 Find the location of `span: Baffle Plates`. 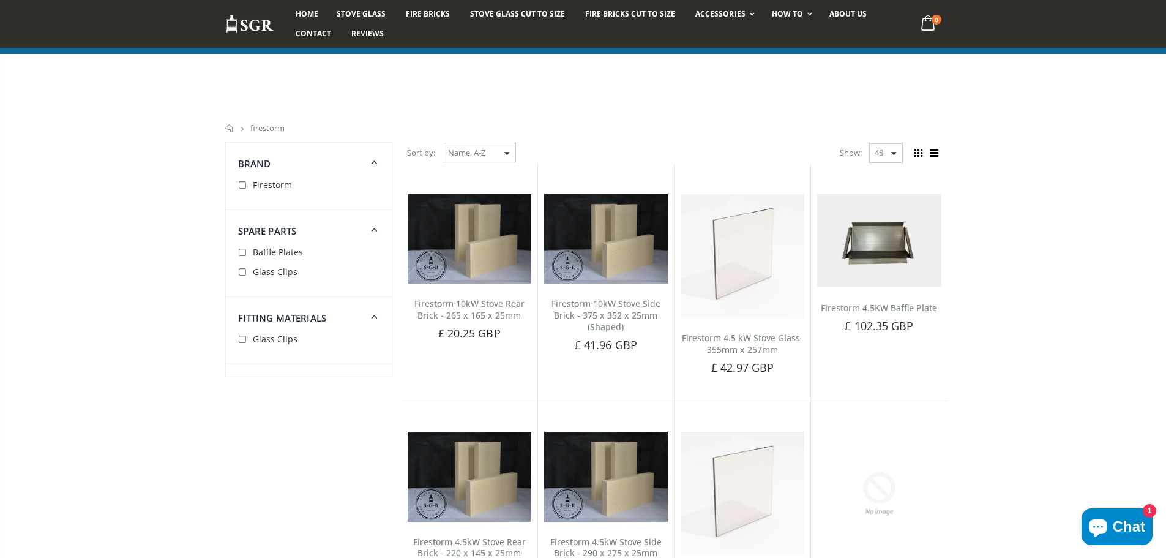

span: Baffle Plates is located at coordinates (278, 252).